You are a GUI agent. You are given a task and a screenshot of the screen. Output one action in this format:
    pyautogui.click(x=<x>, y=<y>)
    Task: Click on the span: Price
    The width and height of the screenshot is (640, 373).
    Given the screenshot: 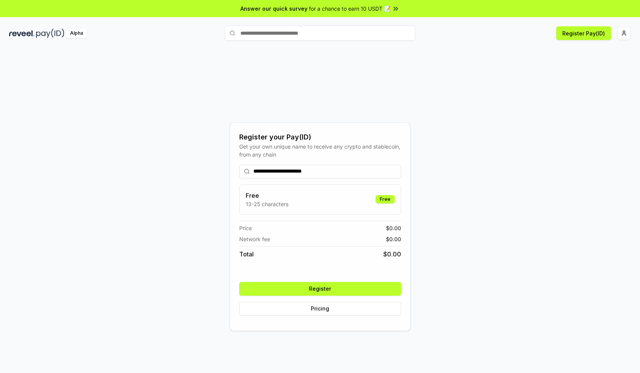 What is the action you would take?
    pyautogui.click(x=245, y=228)
    